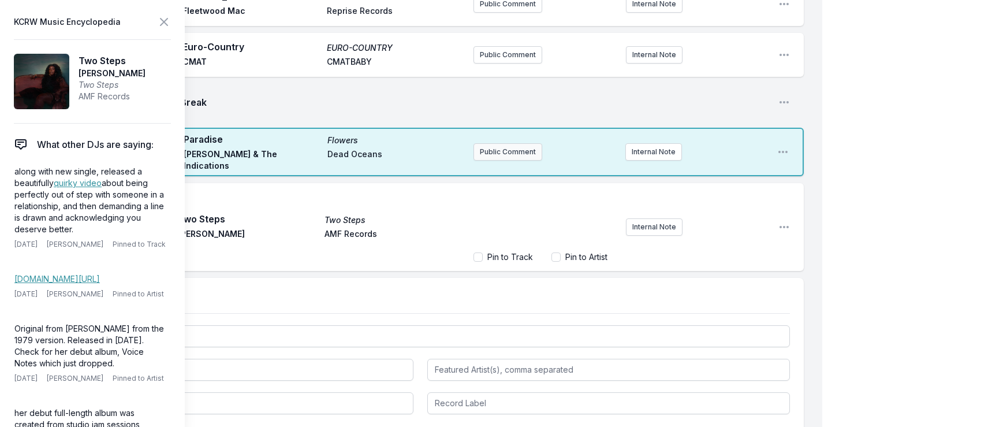 This screenshot has height=427, width=1007. Describe the element at coordinates (90, 200) in the screenshot. I see `p: along with new single, released a beautifully about being perfectly out of step with someone in a...` at that location.